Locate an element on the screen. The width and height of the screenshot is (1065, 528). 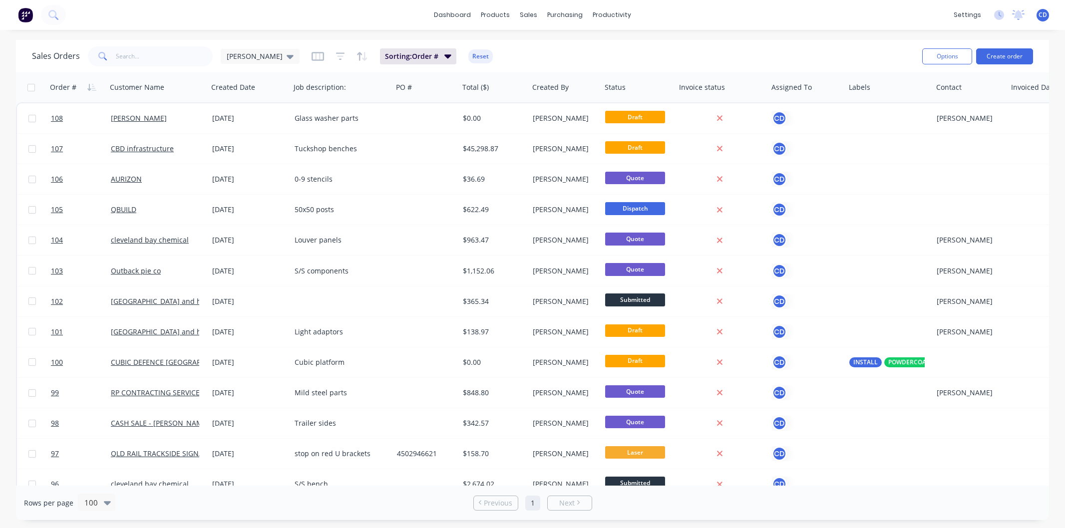
ul: Pagination is located at coordinates (533, 503).